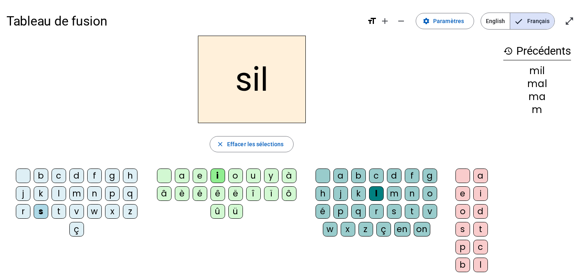 The image size is (584, 275). What do you see at coordinates (445, 21) in the screenshot?
I see `button: Paramètres` at bounding box center [445, 21].